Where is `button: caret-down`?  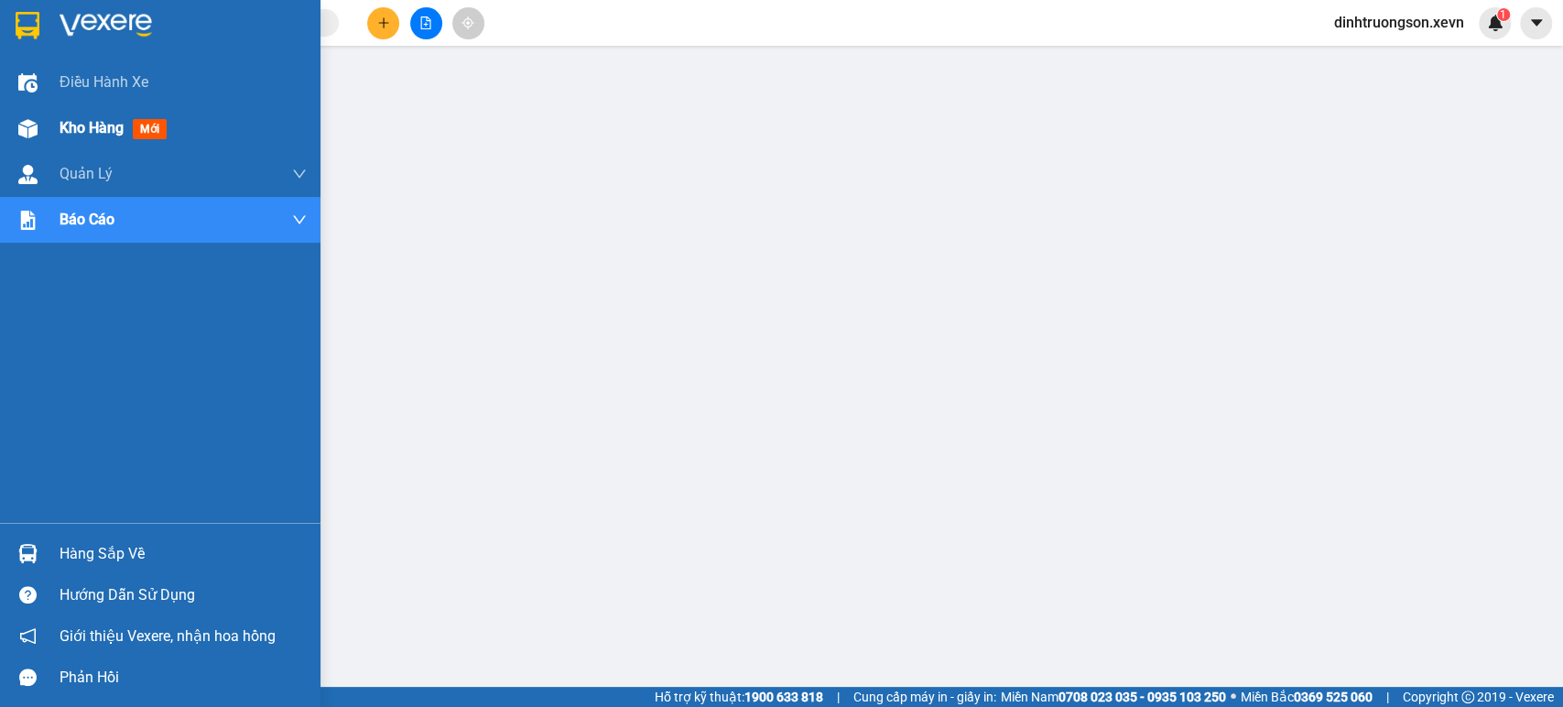 button: caret-down is located at coordinates (1535, 23).